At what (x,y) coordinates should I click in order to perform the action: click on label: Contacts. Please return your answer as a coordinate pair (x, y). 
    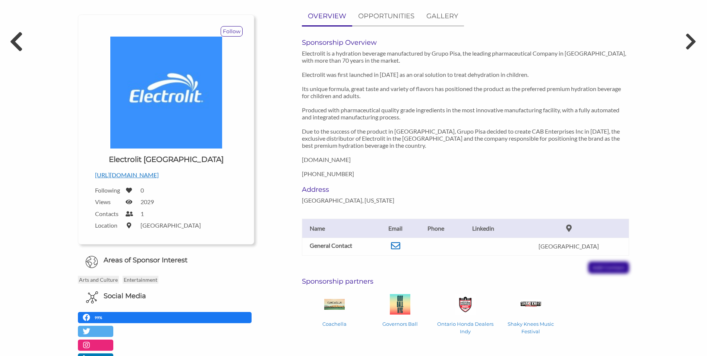
    Looking at the image, I should click on (108, 213).